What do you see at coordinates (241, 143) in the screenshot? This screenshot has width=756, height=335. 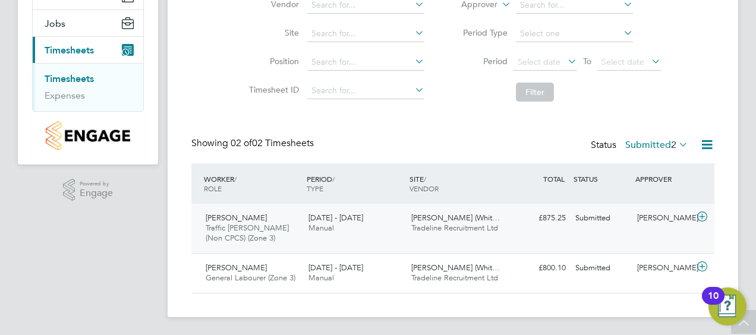 I see `span: 02 of` at bounding box center [241, 143].